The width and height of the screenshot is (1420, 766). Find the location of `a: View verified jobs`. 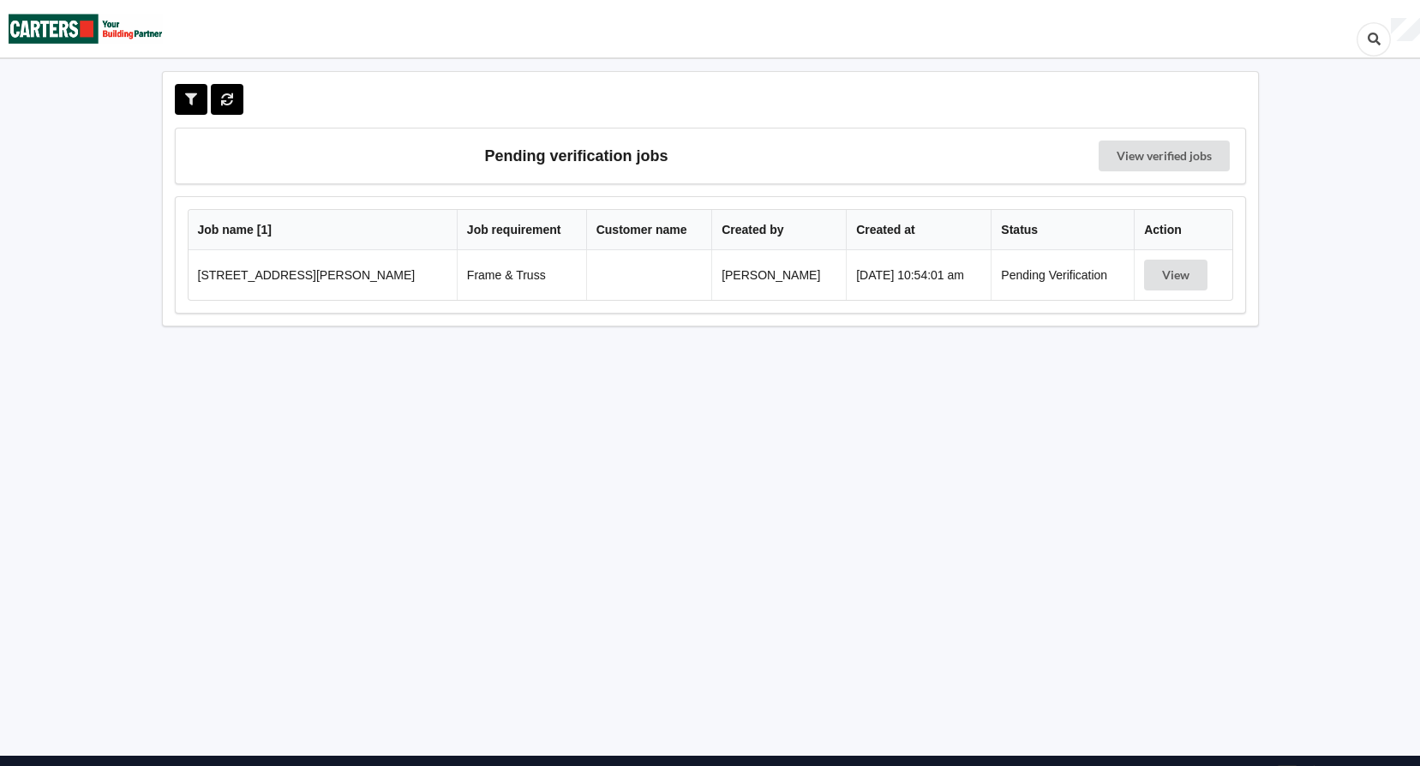

a: View verified jobs is located at coordinates (1164, 156).